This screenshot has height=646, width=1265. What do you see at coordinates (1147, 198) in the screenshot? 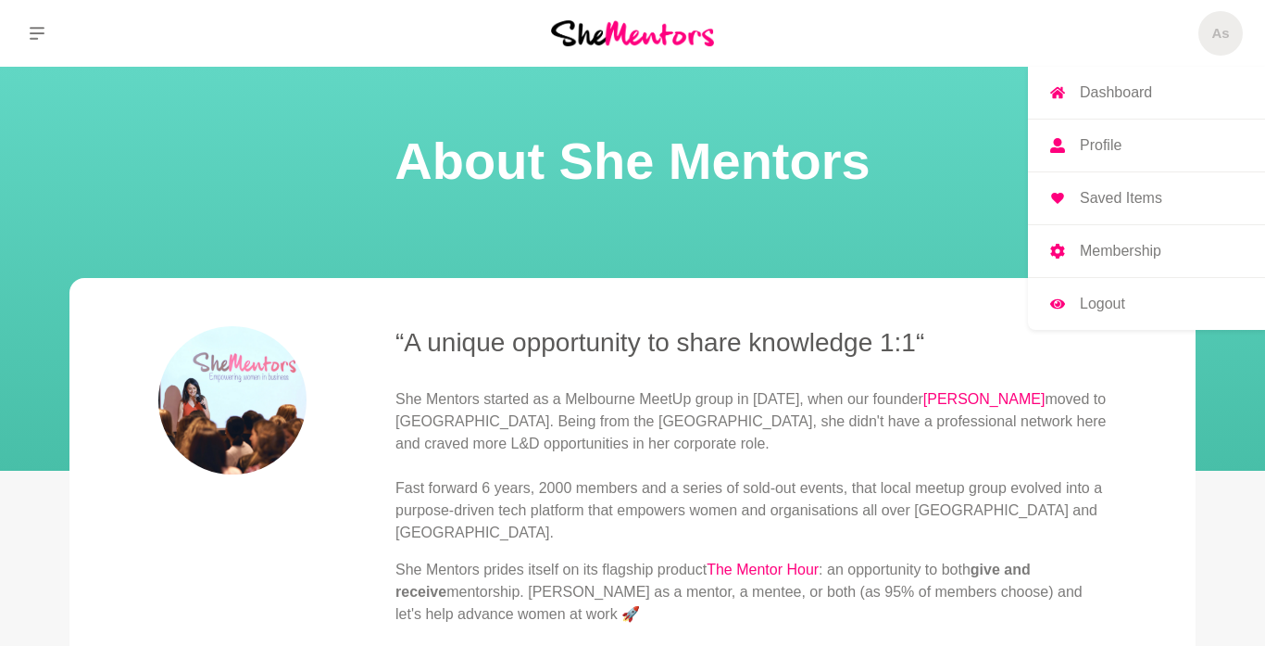
I see `a: Saved Items` at bounding box center [1147, 198].